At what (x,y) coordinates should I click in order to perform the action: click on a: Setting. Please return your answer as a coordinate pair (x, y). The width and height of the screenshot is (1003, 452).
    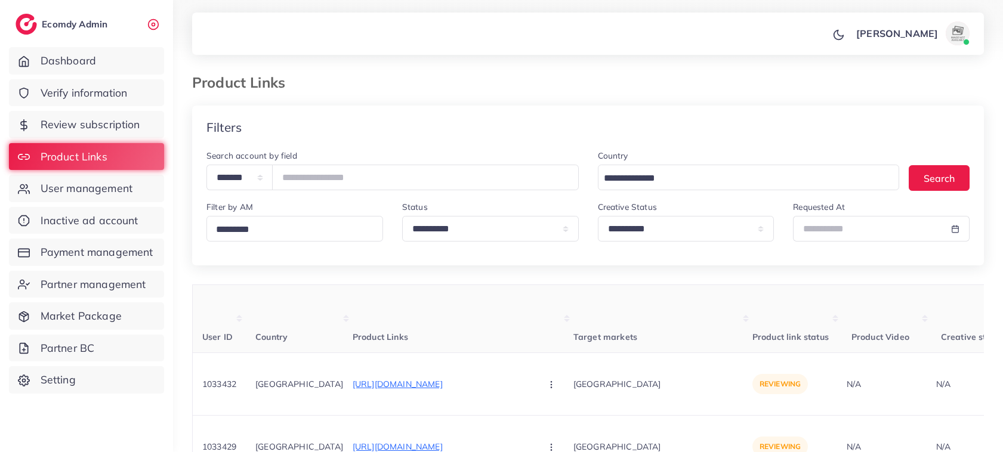
    Looking at the image, I should click on (87, 380).